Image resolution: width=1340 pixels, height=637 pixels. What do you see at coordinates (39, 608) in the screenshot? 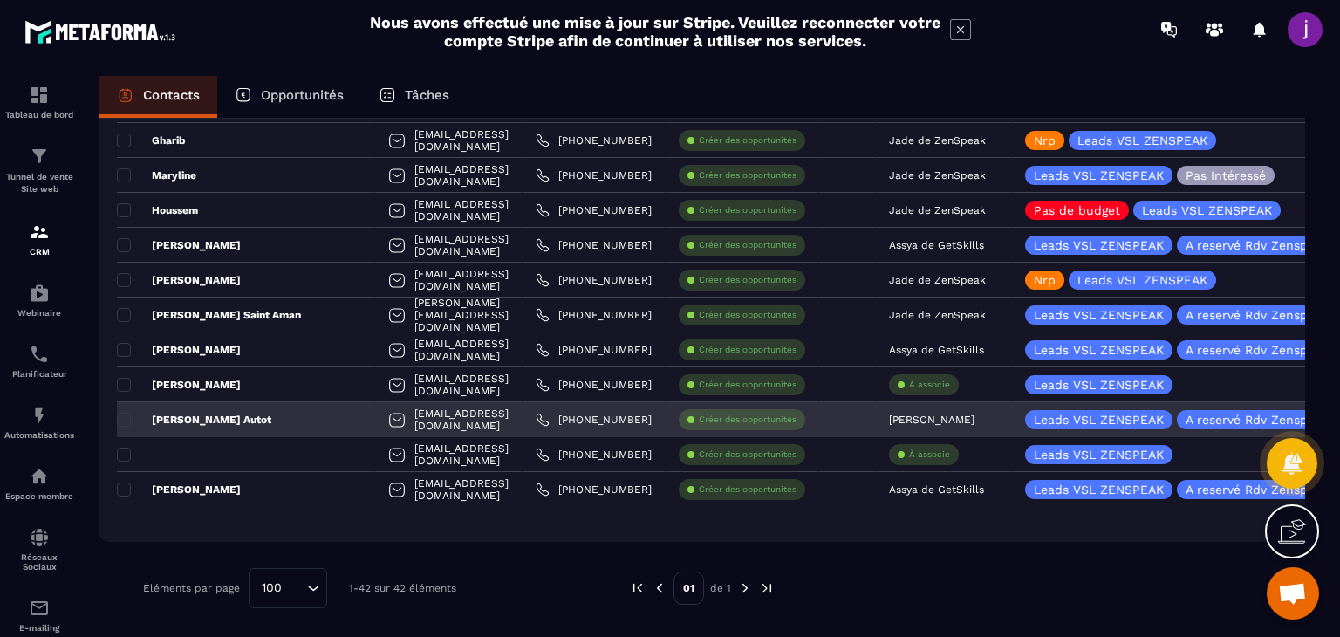
I see `img: email` at bounding box center [39, 608].